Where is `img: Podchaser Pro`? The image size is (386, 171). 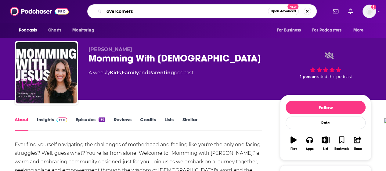
img: Podchaser Pro is located at coordinates (62, 120).